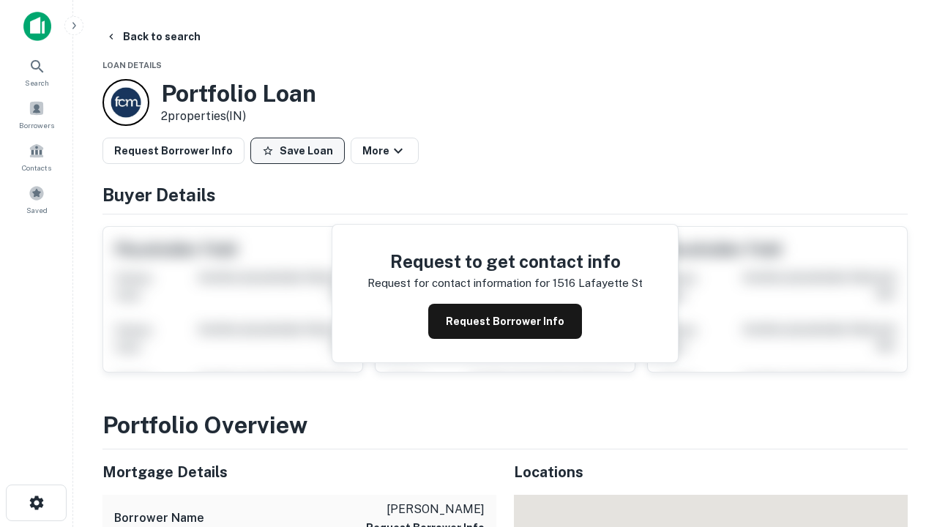 The width and height of the screenshot is (937, 527). I want to click on button: More, so click(384, 151).